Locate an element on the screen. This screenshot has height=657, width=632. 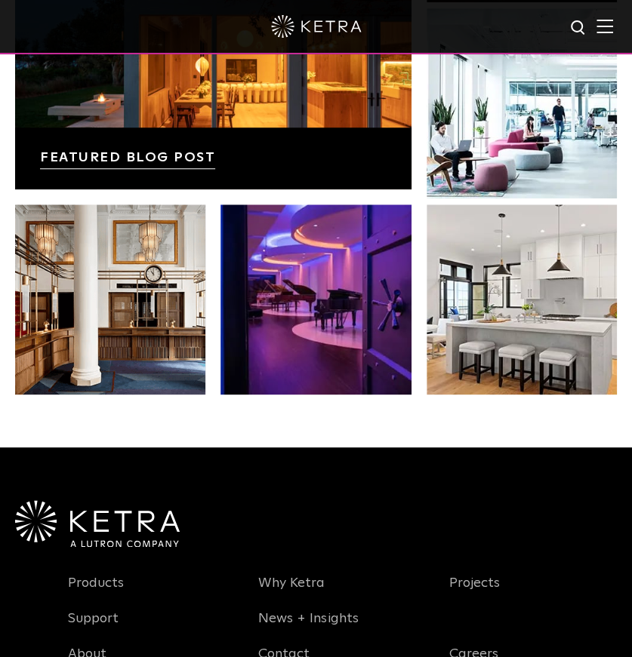
img: Ketra-aLutronCo_White_RGB is located at coordinates (97, 524).